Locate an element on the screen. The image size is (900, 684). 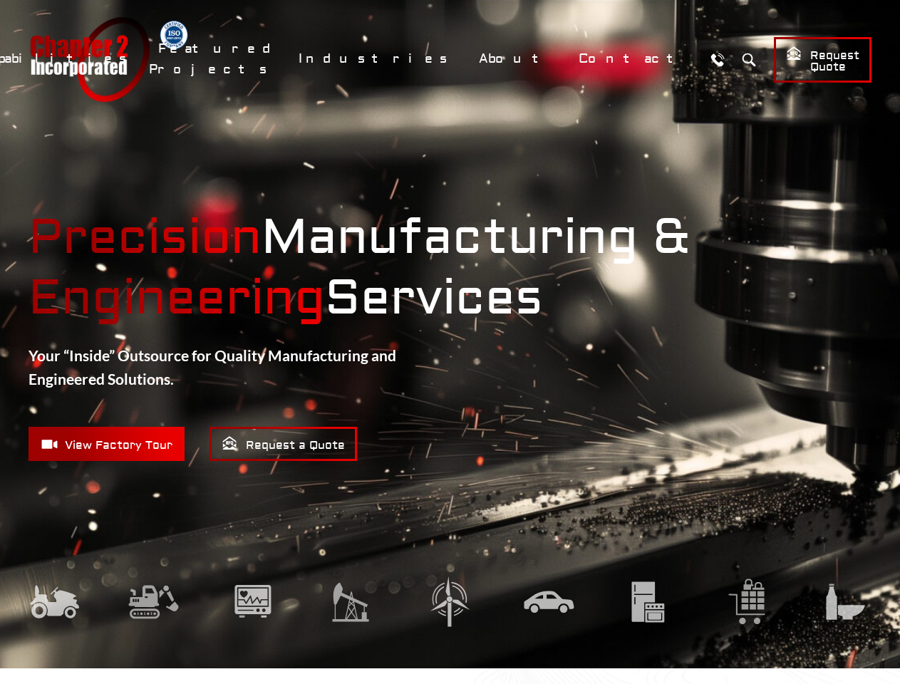
mark: Engineering is located at coordinates (177, 298).